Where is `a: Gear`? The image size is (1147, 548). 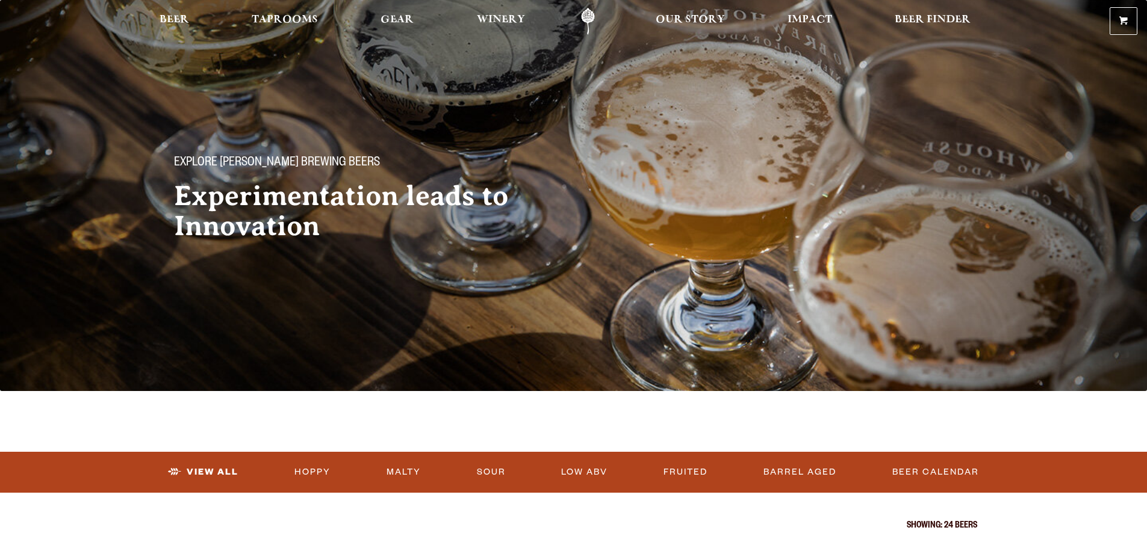
a: Gear is located at coordinates (397, 21).